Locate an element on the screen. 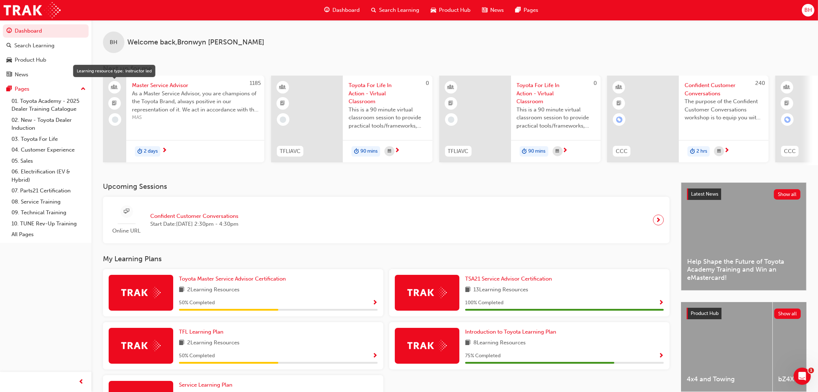 The height and width of the screenshot is (392, 818). span: 240 is located at coordinates (760, 83).